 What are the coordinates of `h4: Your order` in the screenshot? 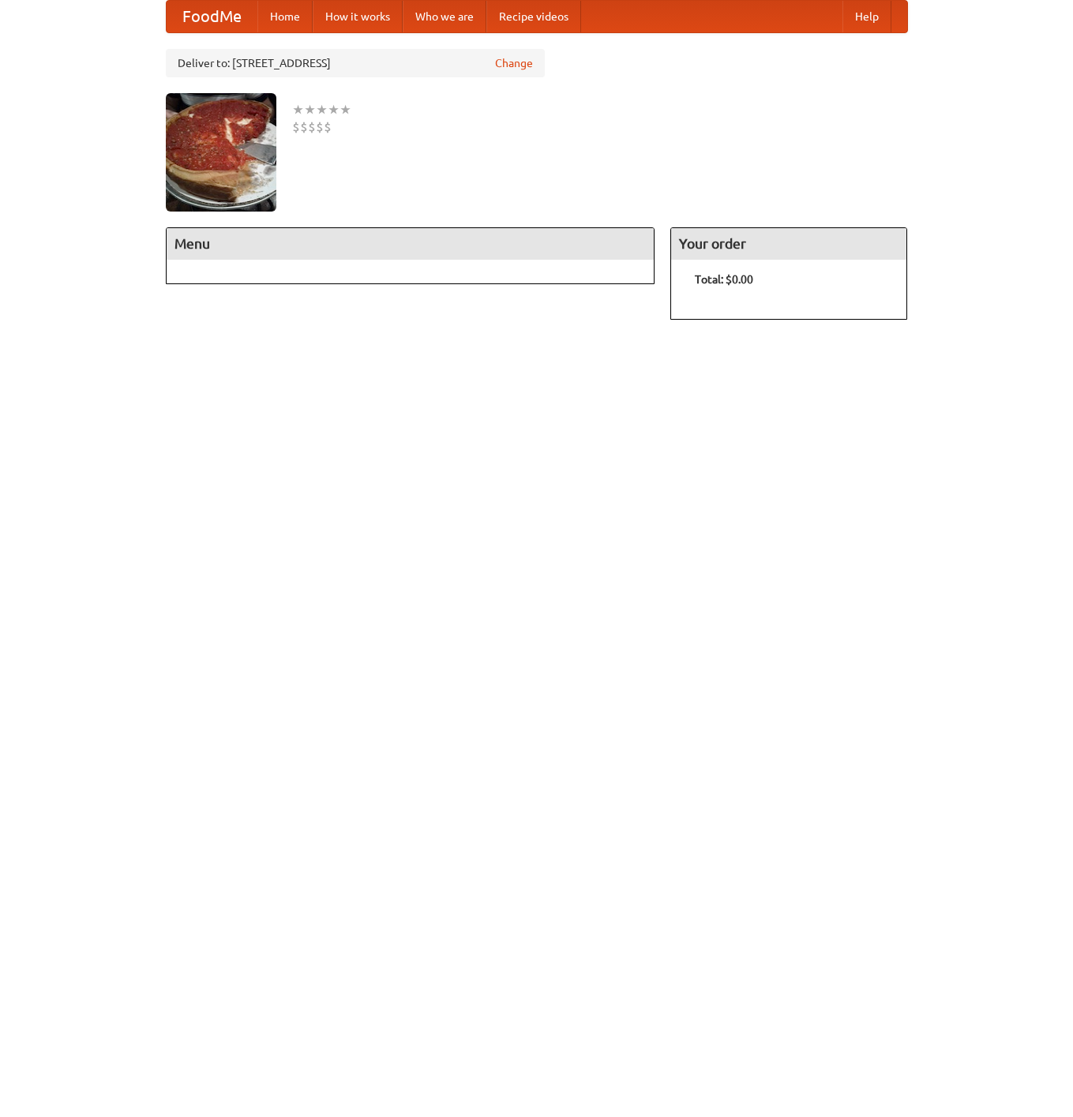 It's located at (789, 244).